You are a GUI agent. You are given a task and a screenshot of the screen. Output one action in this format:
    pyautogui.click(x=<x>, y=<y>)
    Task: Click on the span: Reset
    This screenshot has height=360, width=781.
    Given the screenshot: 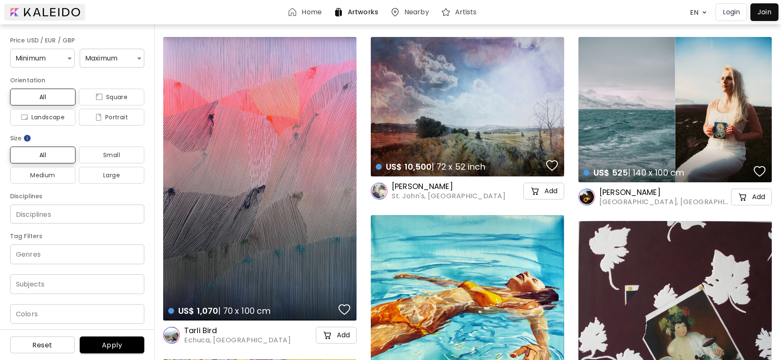 What is the action you would take?
    pyautogui.click(x=42, y=344)
    